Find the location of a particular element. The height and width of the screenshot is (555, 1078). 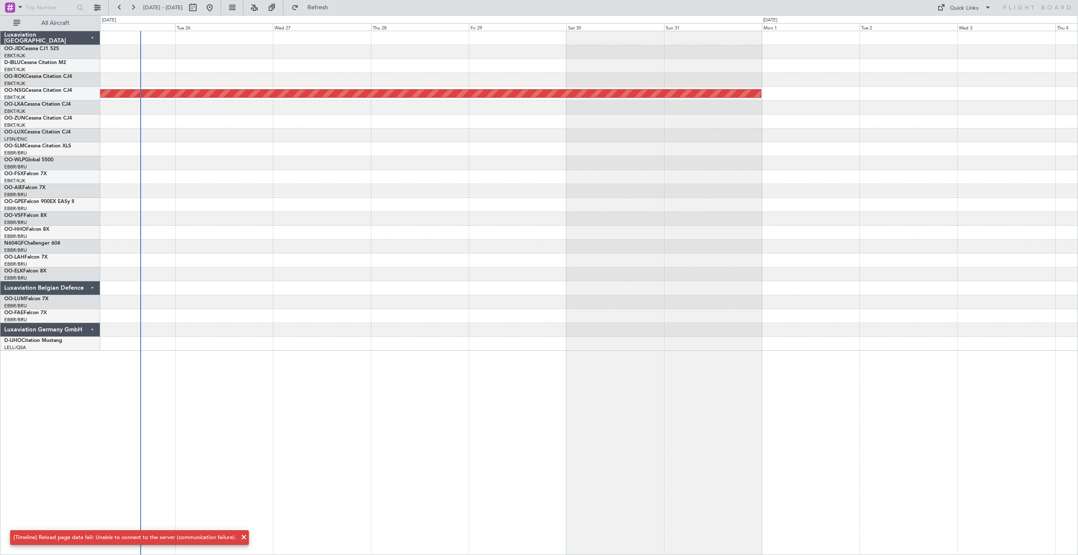

button: Refresh is located at coordinates (313, 8).